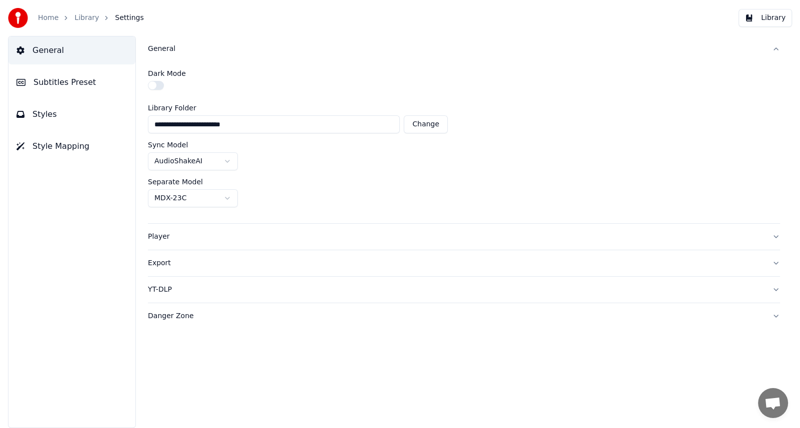 Image resolution: width=800 pixels, height=428 pixels. What do you see at coordinates (168, 145) in the screenshot?
I see `label: Sync Model` at bounding box center [168, 145].